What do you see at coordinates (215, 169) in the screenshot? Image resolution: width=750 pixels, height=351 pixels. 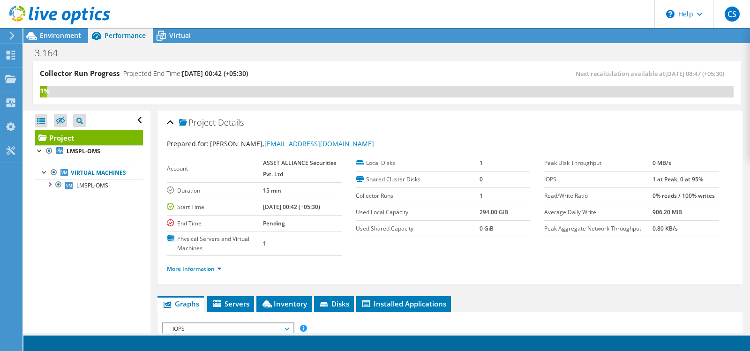 I see `label: Account` at bounding box center [215, 169].